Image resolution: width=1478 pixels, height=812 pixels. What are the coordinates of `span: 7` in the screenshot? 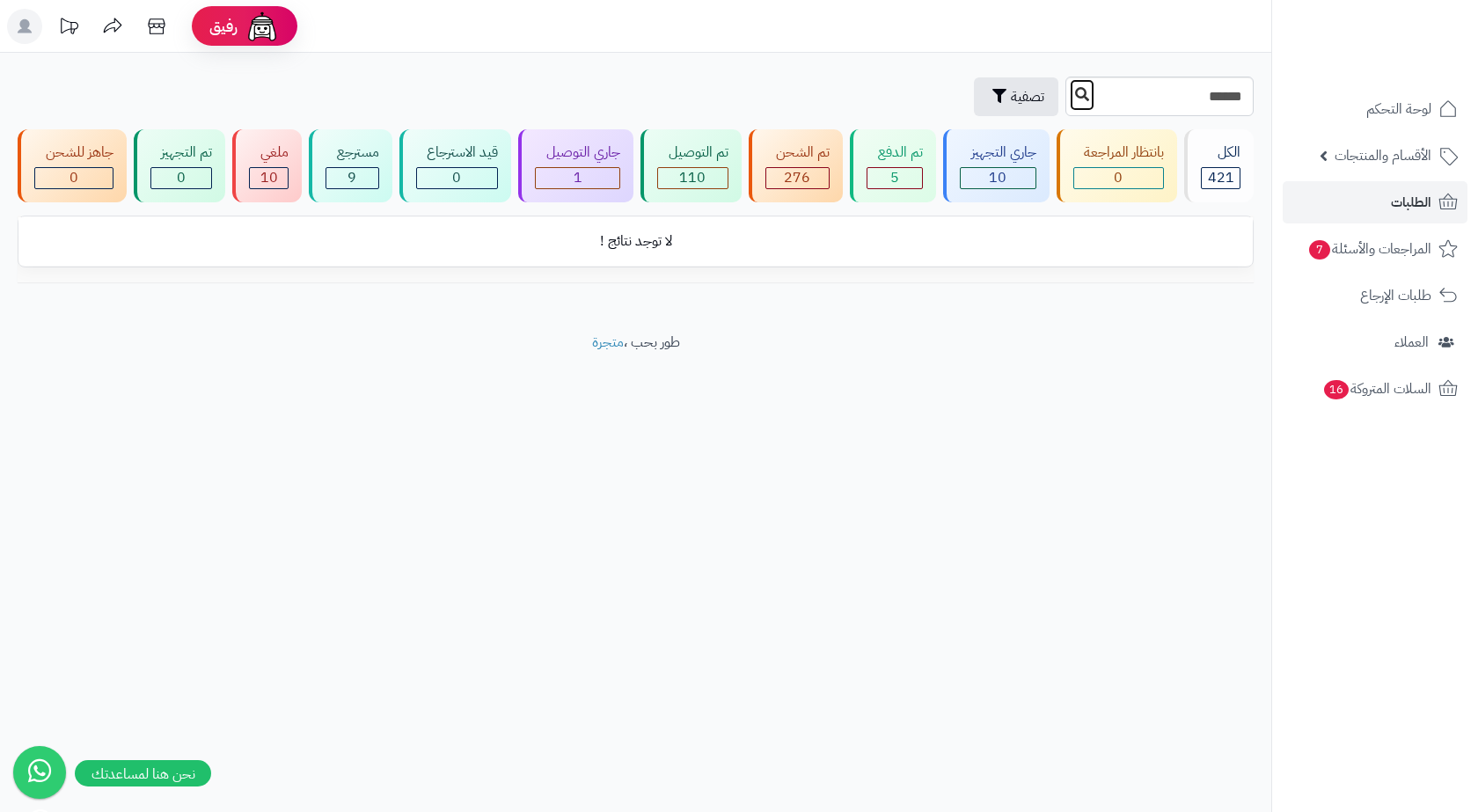 It's located at (1320, 250).